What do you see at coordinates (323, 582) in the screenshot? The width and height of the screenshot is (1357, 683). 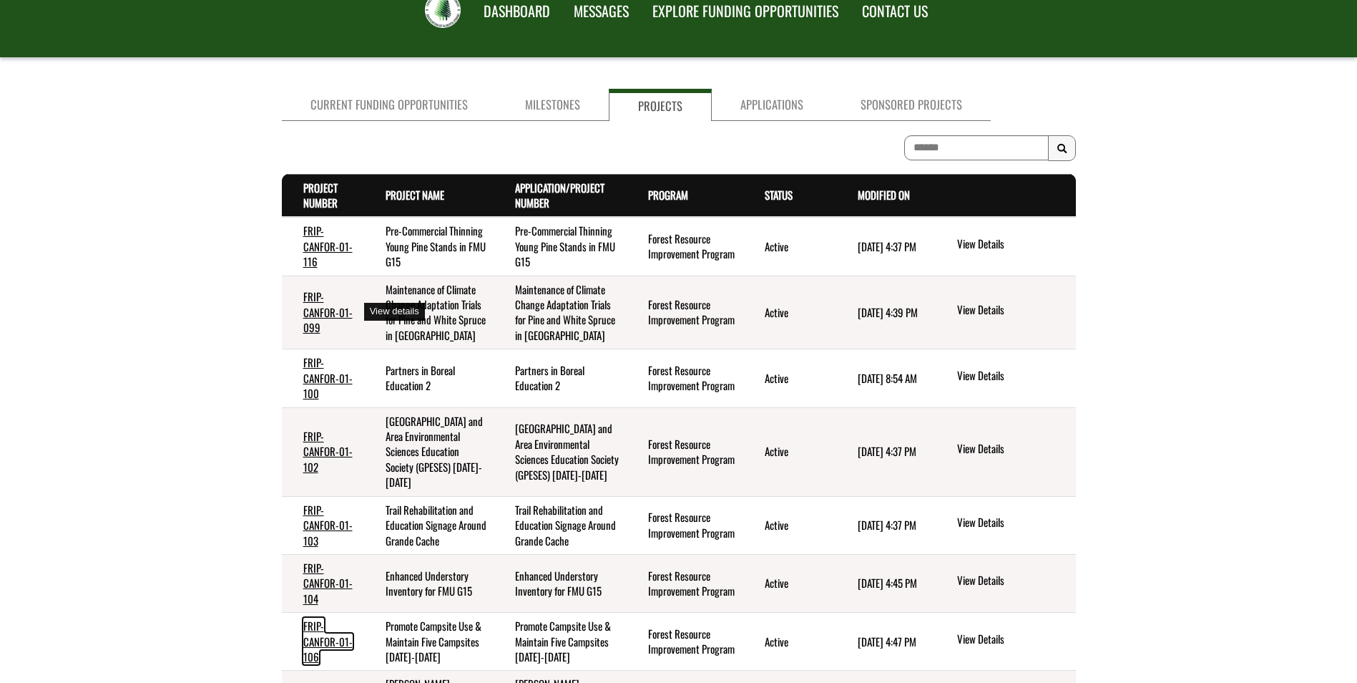 I see `td: FRIP-CANFOR-01-104` at bounding box center [323, 582].